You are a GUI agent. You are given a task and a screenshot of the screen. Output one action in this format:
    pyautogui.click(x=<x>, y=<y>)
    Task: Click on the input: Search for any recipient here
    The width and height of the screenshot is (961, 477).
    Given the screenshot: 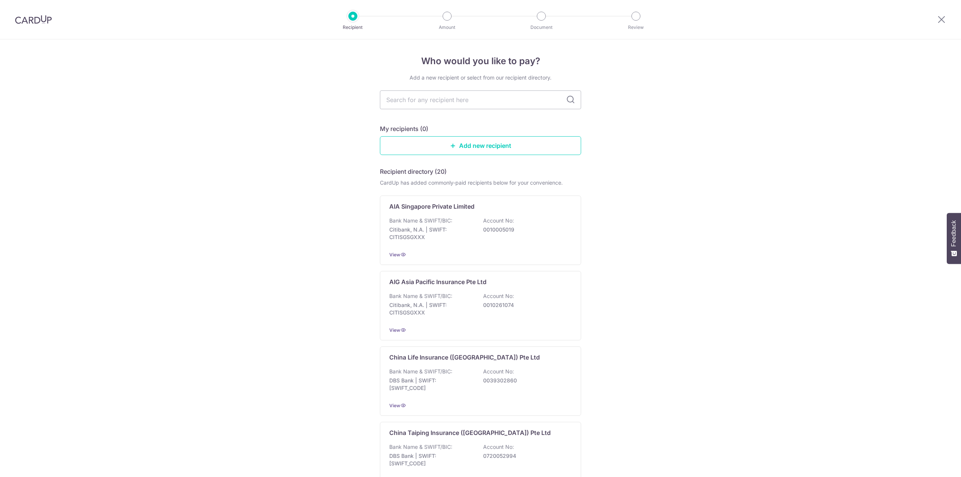 What is the action you would take?
    pyautogui.click(x=481, y=100)
    